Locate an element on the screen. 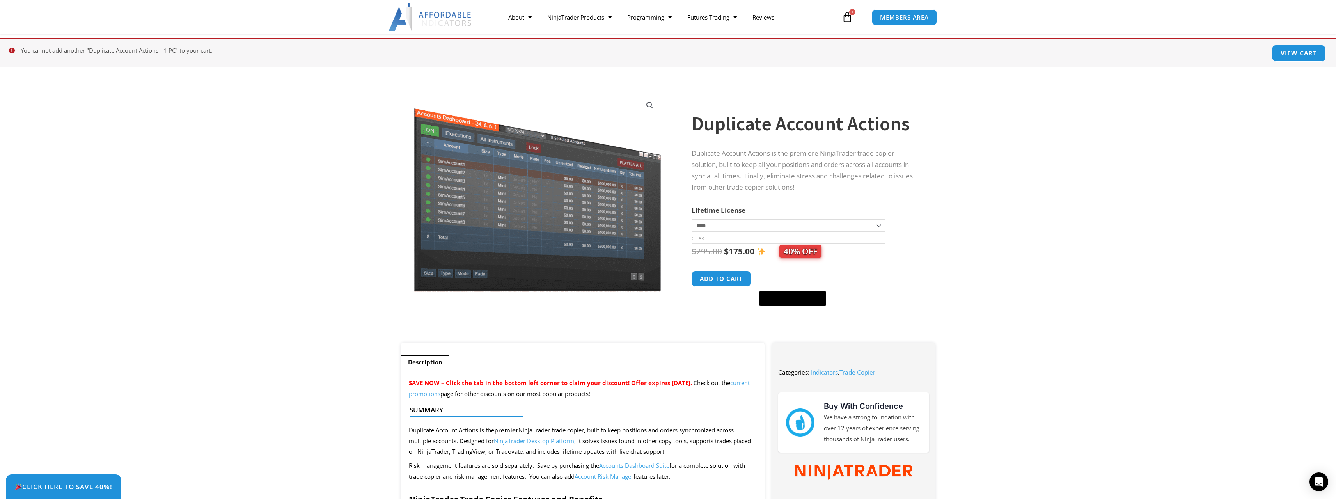  span: Duplicate Account Actions is the NinjaTrader trade copier, built to keep positions and orders syn... is located at coordinates (580, 441).